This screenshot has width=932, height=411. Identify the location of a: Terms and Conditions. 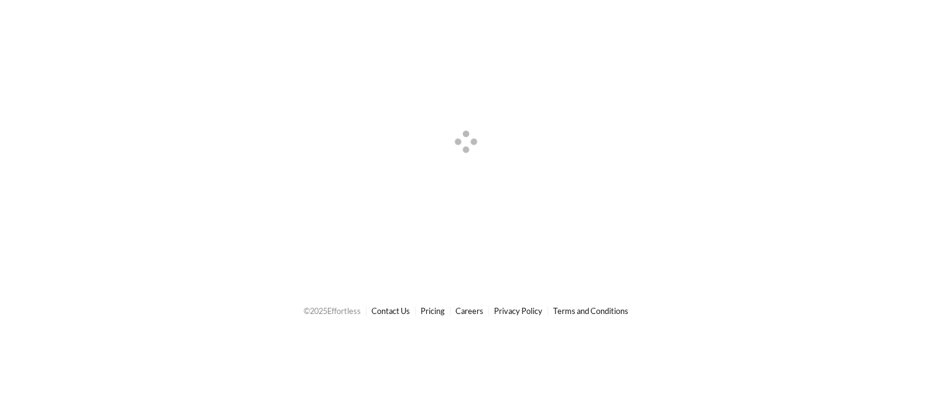
(590, 311).